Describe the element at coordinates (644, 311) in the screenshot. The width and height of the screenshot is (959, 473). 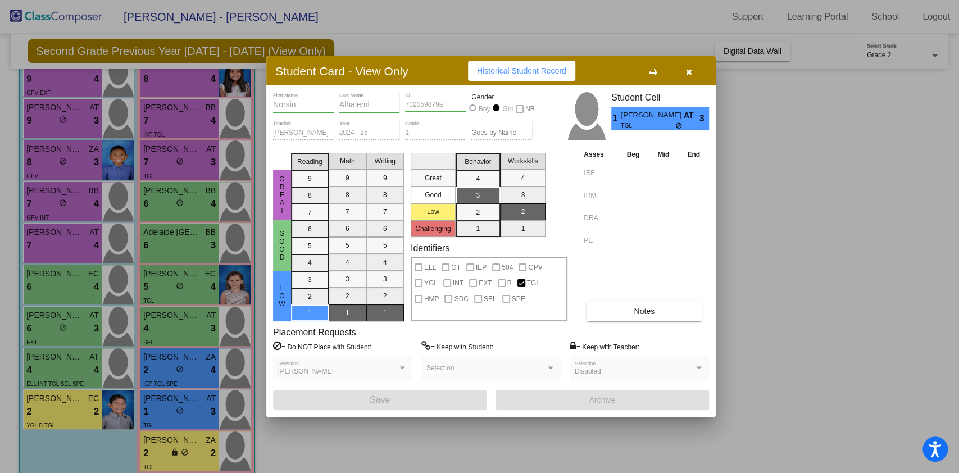
I see `button: Notes` at that location.